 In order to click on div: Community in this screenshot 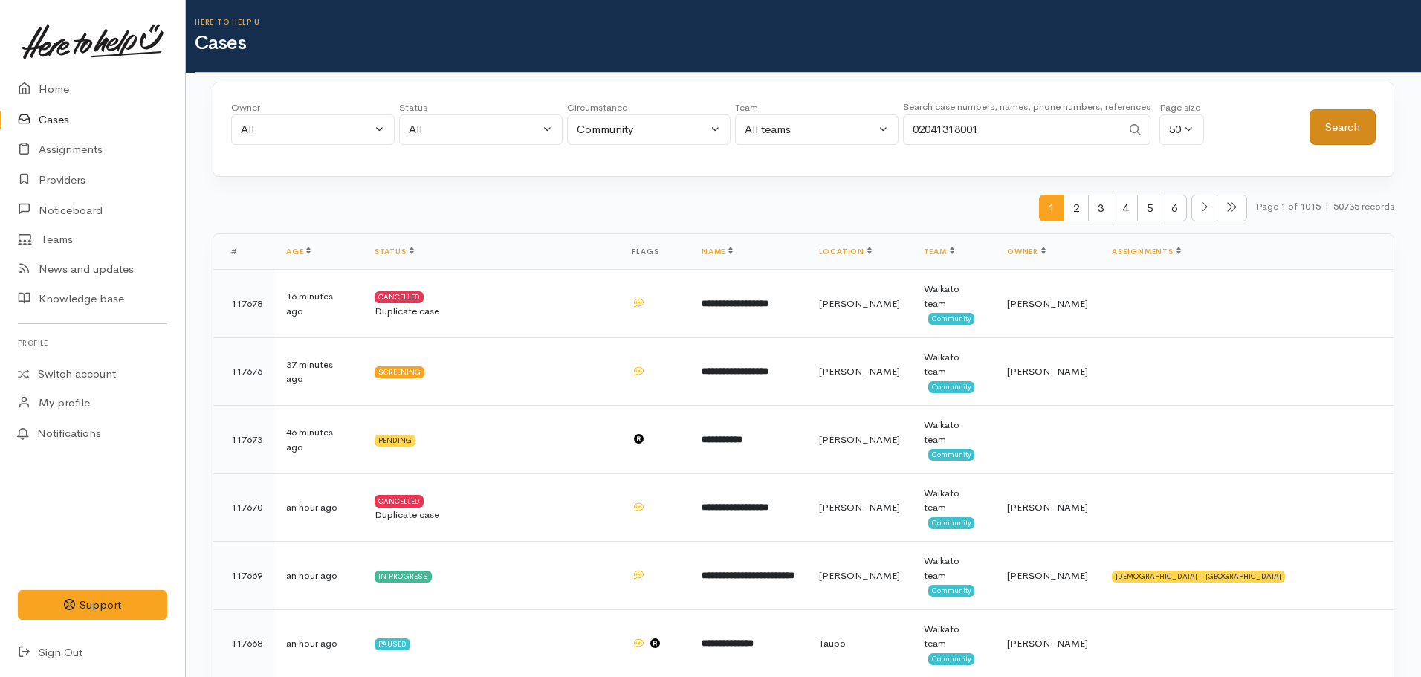, I will do `click(642, 129)`.